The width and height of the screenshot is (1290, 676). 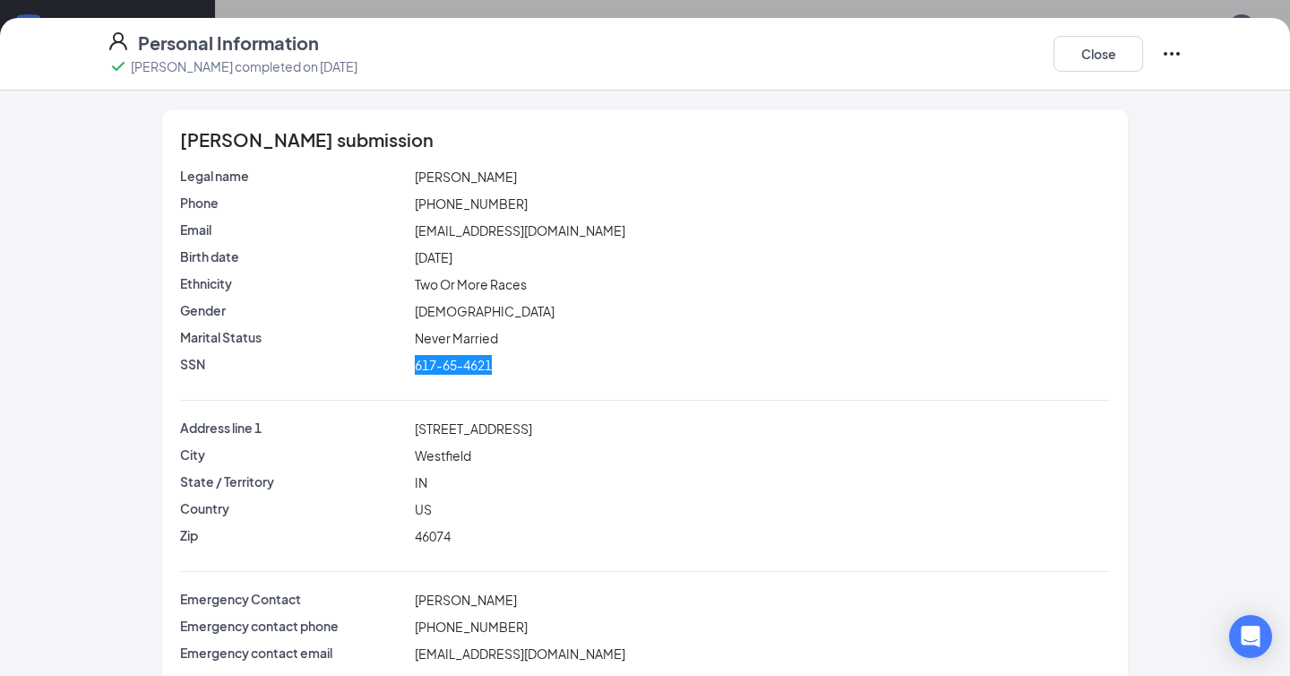 What do you see at coordinates (421, 482) in the screenshot?
I see `span: IN` at bounding box center [421, 482].